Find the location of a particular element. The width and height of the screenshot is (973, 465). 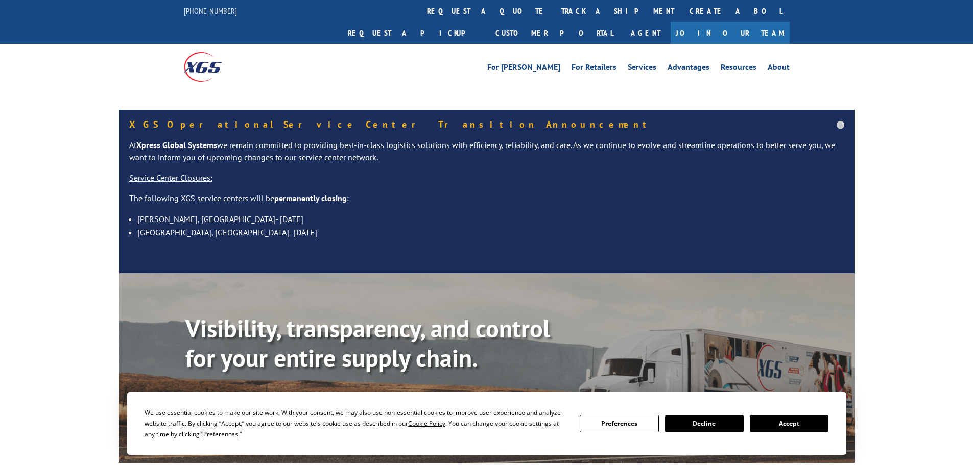

a: Request a pickup is located at coordinates (414, 33).